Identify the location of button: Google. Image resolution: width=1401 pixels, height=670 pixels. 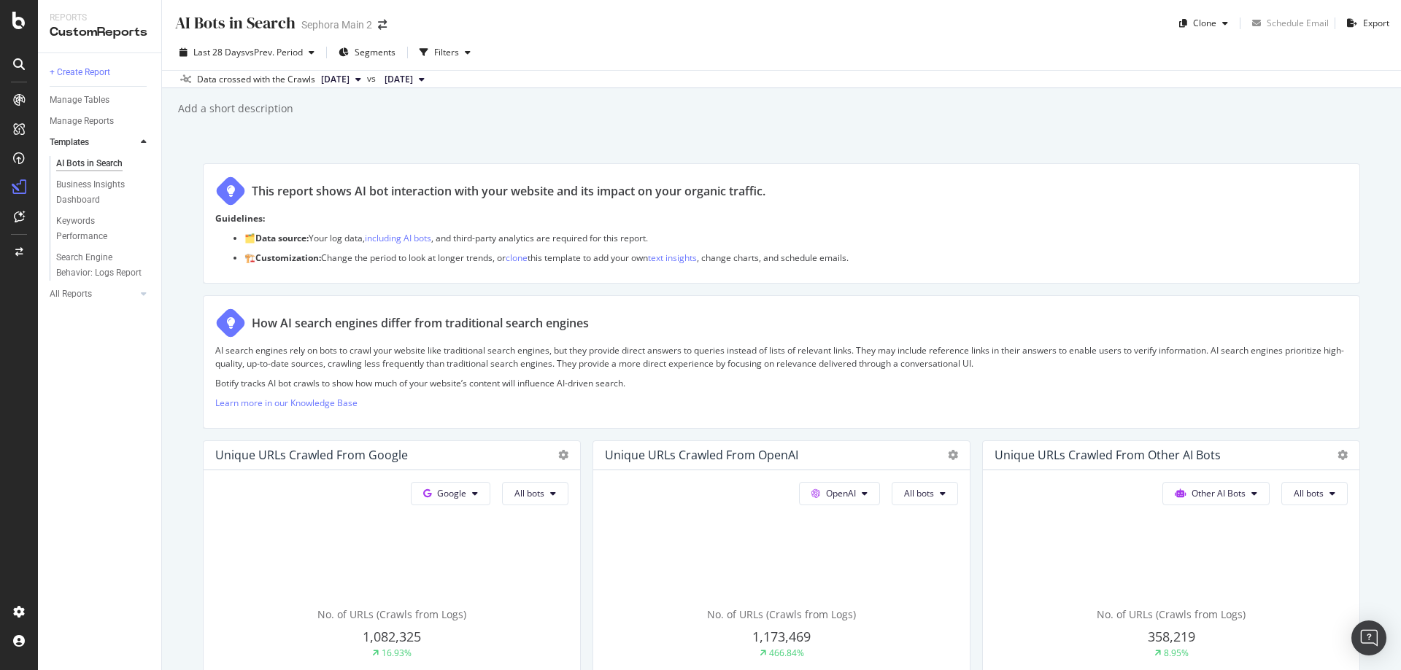
(450, 494).